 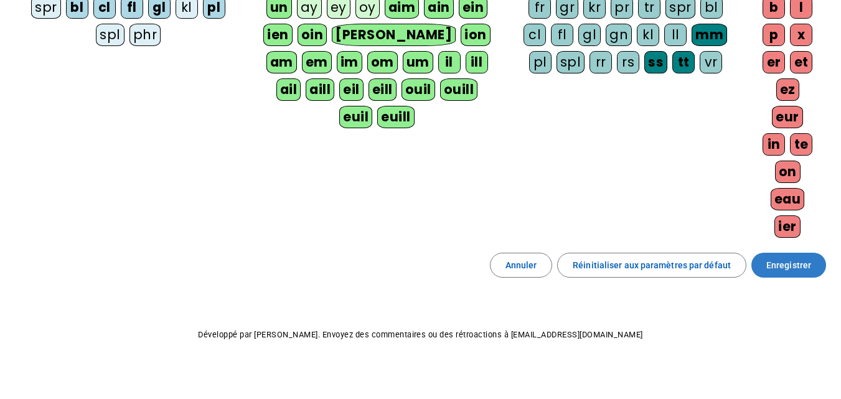 I want to click on span: Enregistrer, so click(x=789, y=265).